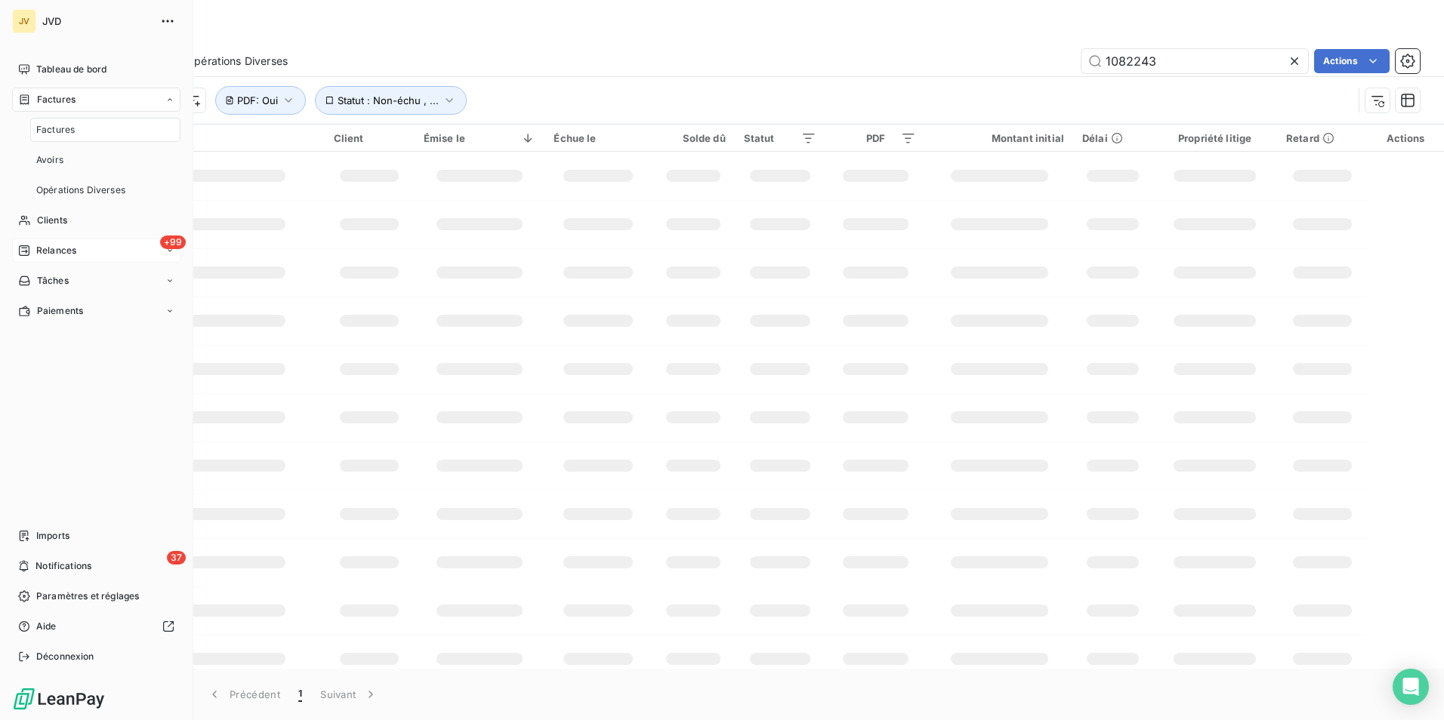 The image size is (1444, 720). I want to click on div: JV, so click(24, 21).